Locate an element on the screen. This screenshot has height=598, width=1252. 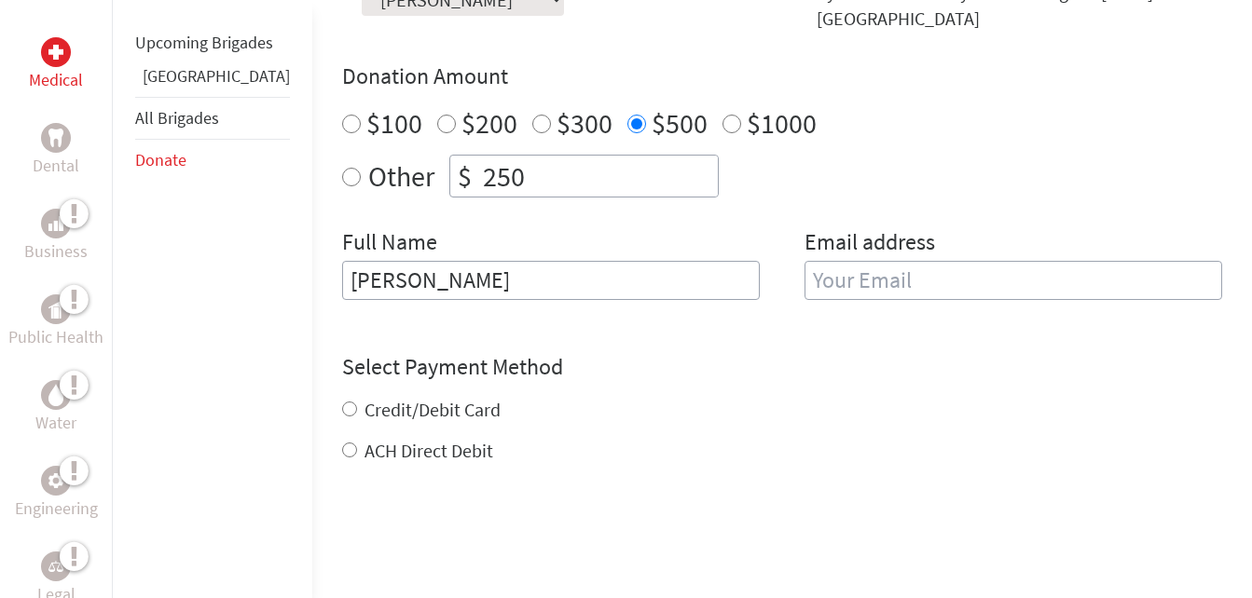
a: DentalDental is located at coordinates (56, 151).